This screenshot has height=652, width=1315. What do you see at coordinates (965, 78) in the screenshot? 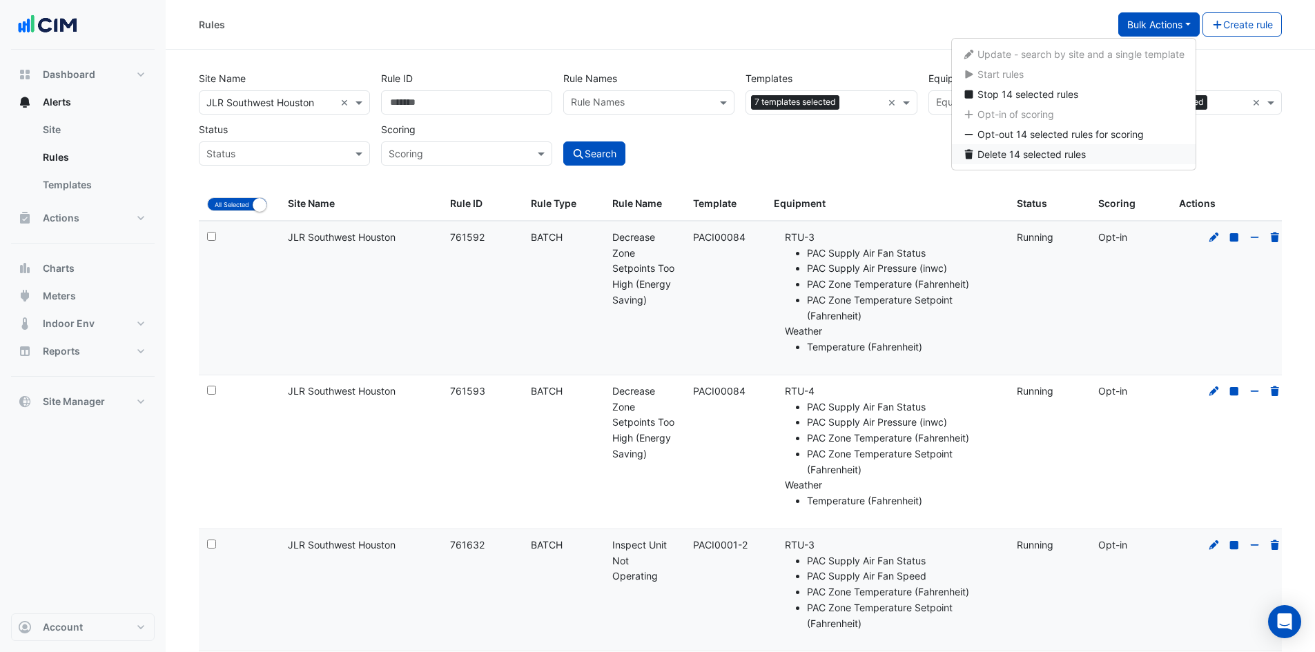
I see `label: Equipment Type` at bounding box center [965, 78].